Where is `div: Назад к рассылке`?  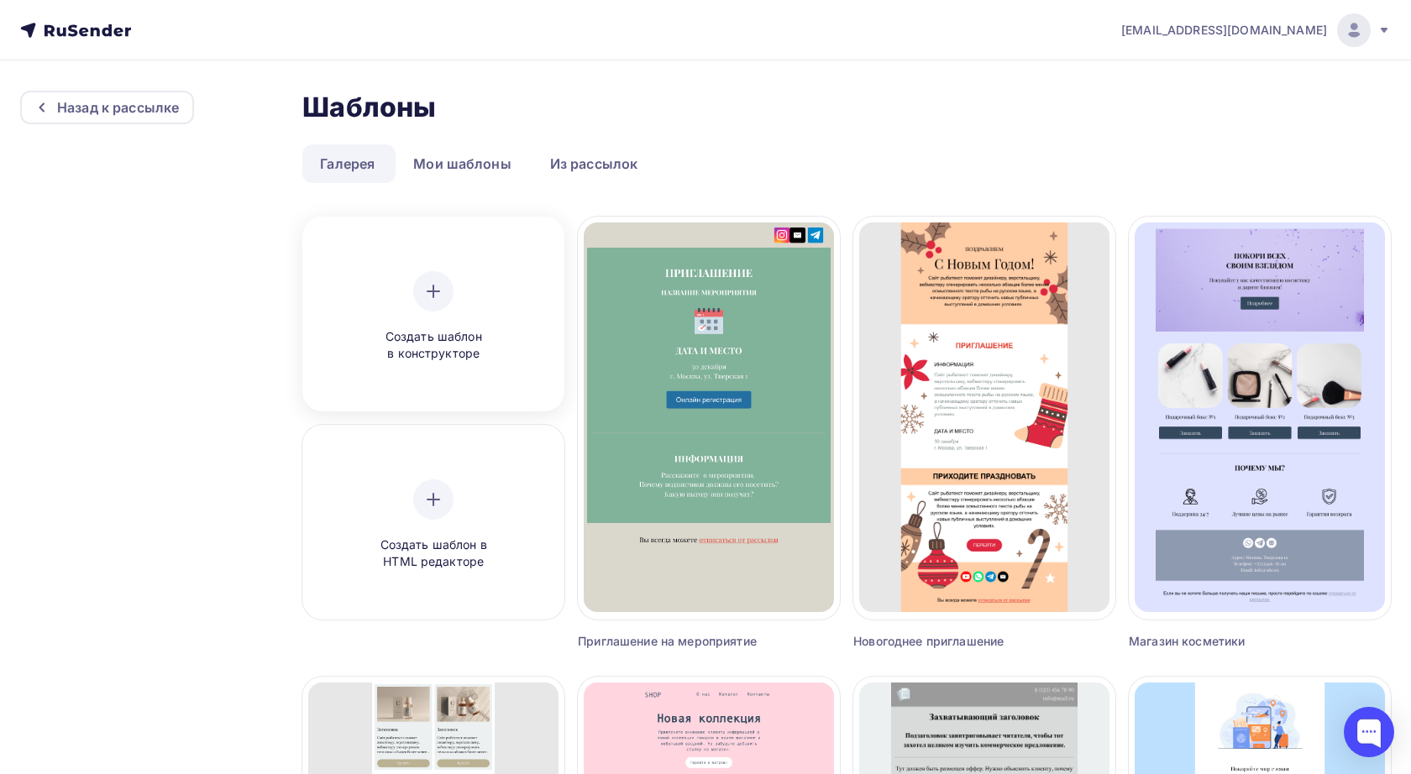 div: Назад к рассылке is located at coordinates (118, 107).